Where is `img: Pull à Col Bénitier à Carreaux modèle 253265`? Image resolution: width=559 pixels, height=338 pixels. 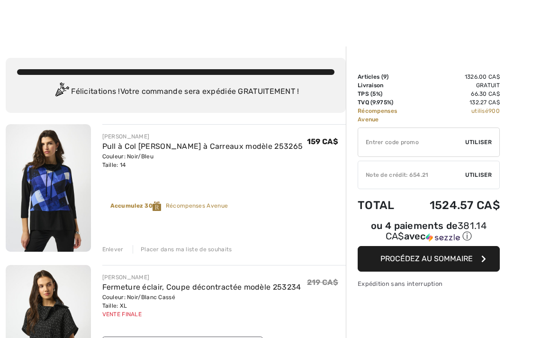
img: Pull à Col Bénitier à Carreaux modèle 253265 is located at coordinates (48, 188).